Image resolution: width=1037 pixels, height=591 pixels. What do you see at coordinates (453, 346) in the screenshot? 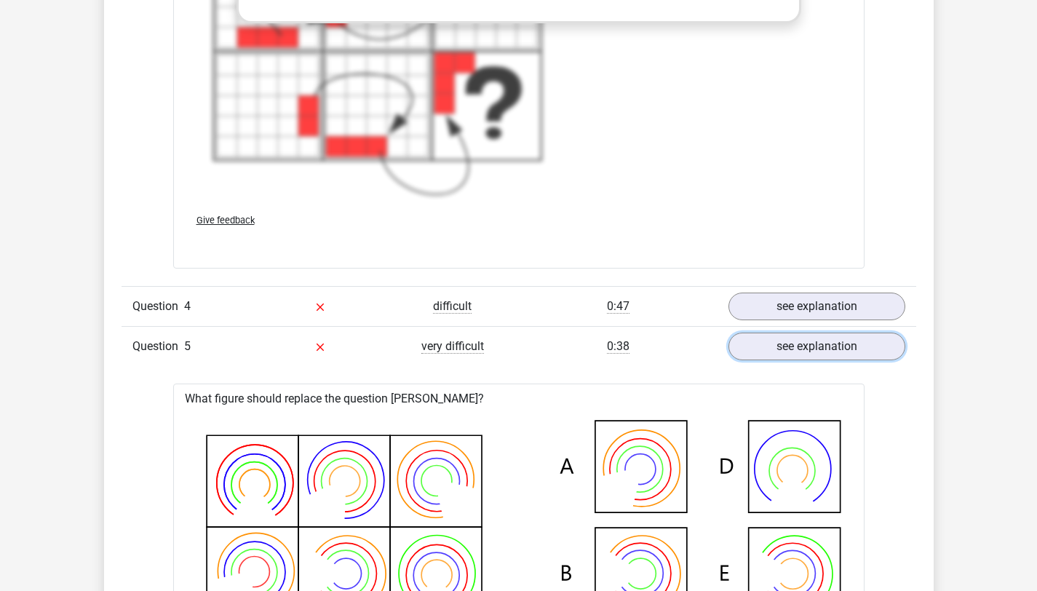
I see `span: very difficult` at bounding box center [453, 346].